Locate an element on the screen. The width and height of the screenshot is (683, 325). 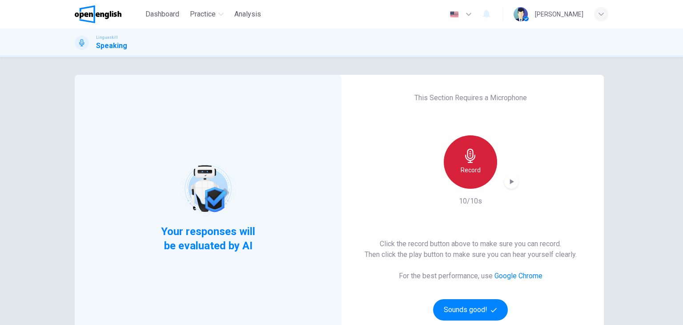
h1: Speaking is located at coordinates (112, 46).